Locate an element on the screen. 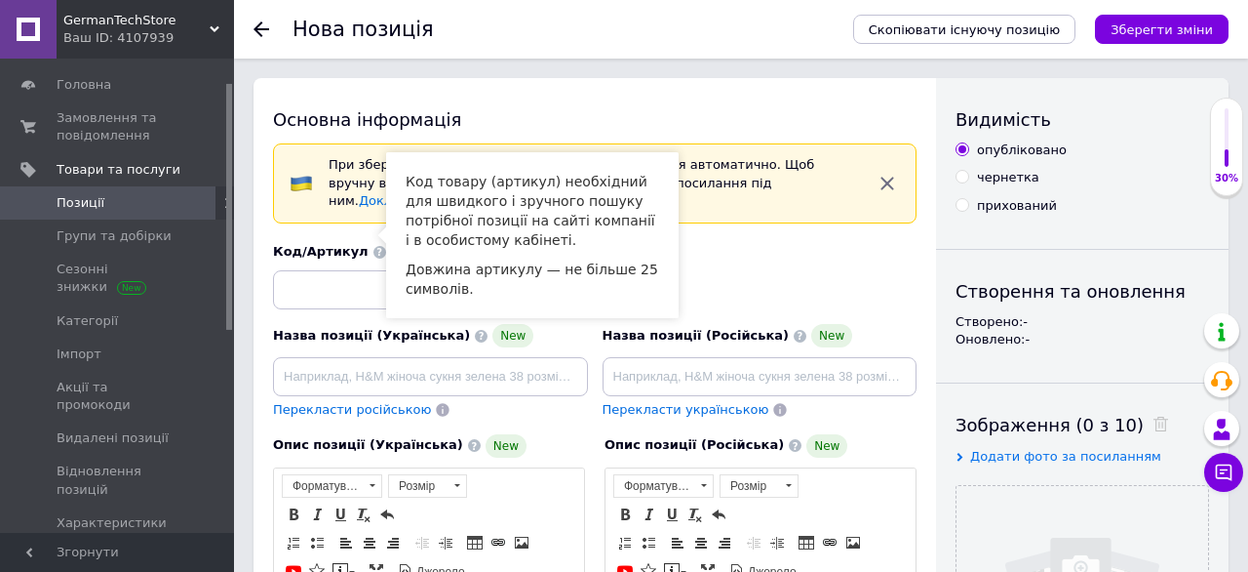  span: Товари та послуги is located at coordinates (118, 170).